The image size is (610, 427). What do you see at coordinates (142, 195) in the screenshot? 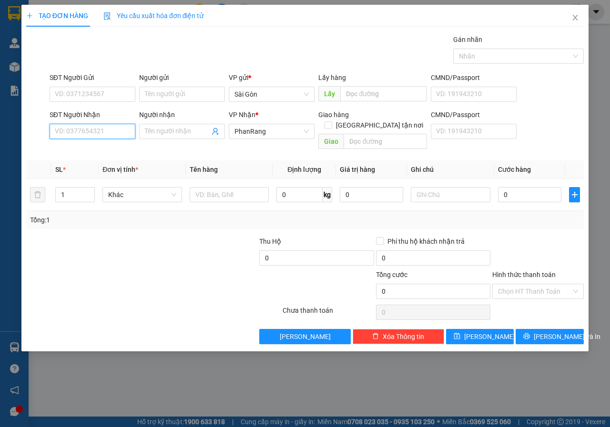
I see `span: Khác` at bounding box center [142, 195].